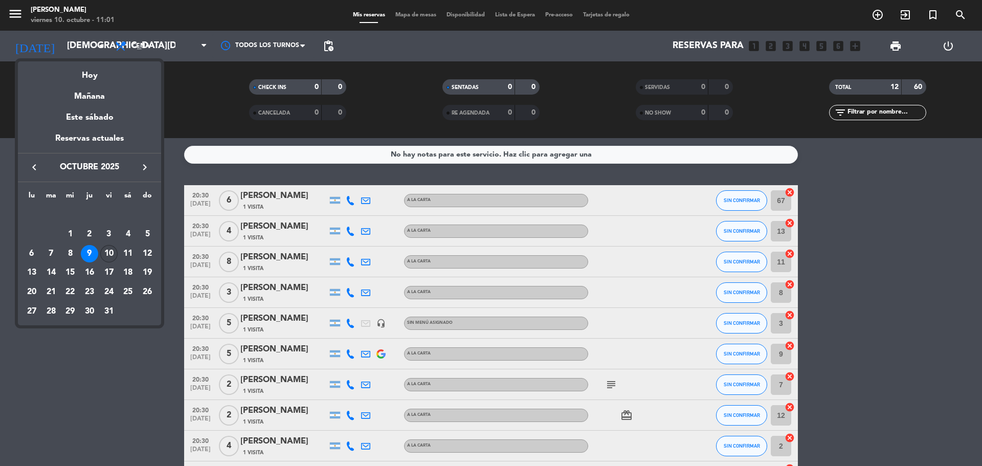  What do you see at coordinates (51, 292) in the screenshot?
I see `td: 21 de octubre de 2025` at bounding box center [51, 292].